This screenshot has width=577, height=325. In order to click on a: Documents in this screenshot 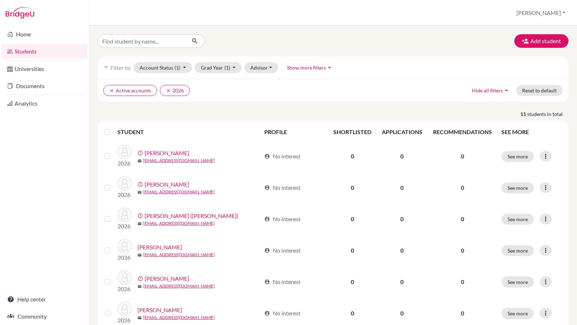, I will do `click(44, 86)`.